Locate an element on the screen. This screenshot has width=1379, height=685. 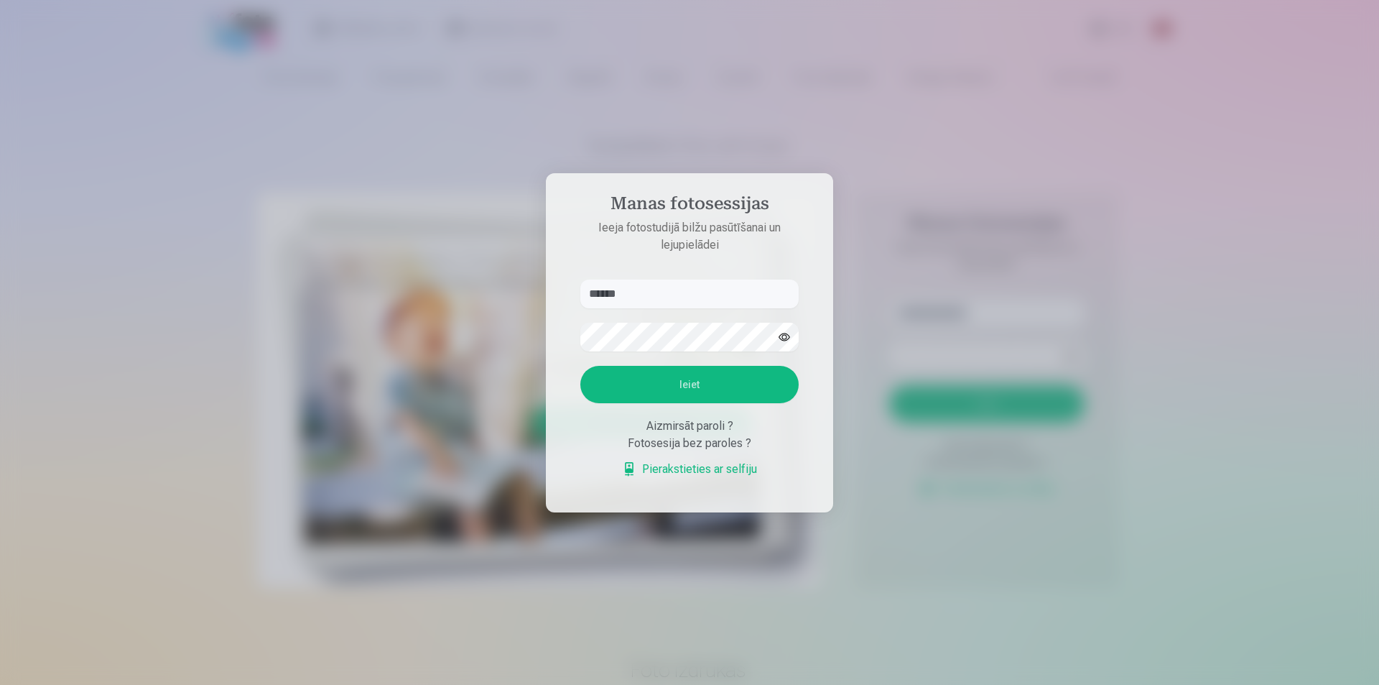
button: Ieiet is located at coordinates (690, 384).